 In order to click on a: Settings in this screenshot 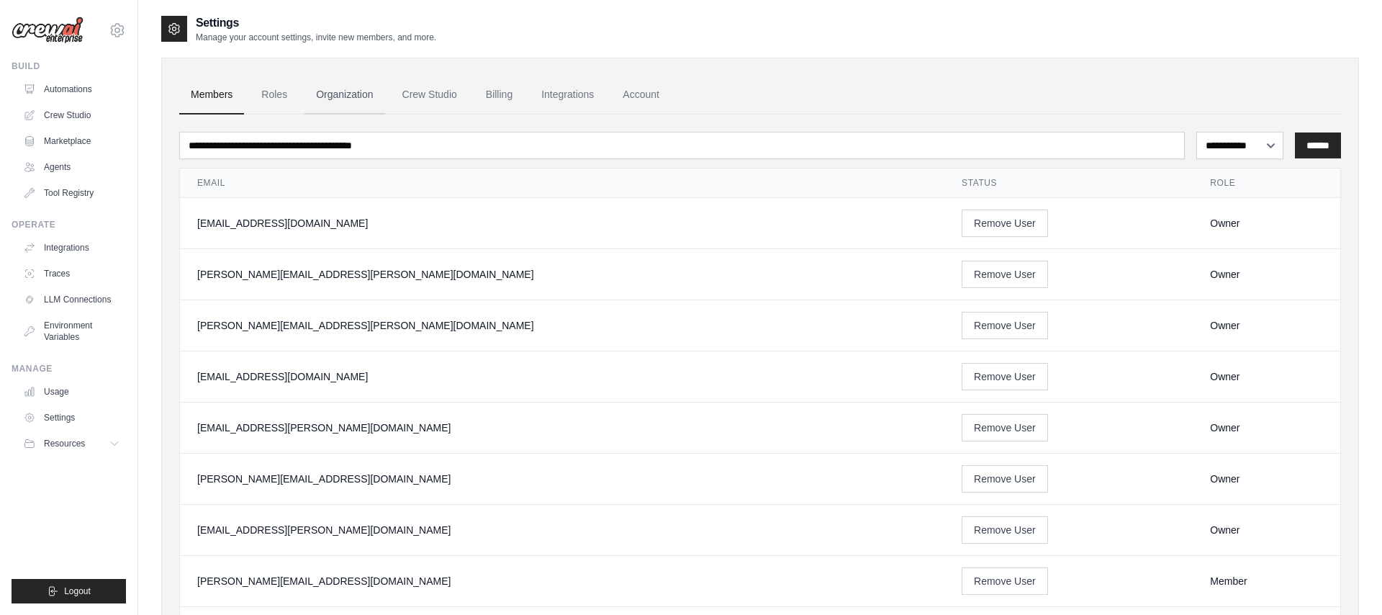, I will do `click(71, 417)`.